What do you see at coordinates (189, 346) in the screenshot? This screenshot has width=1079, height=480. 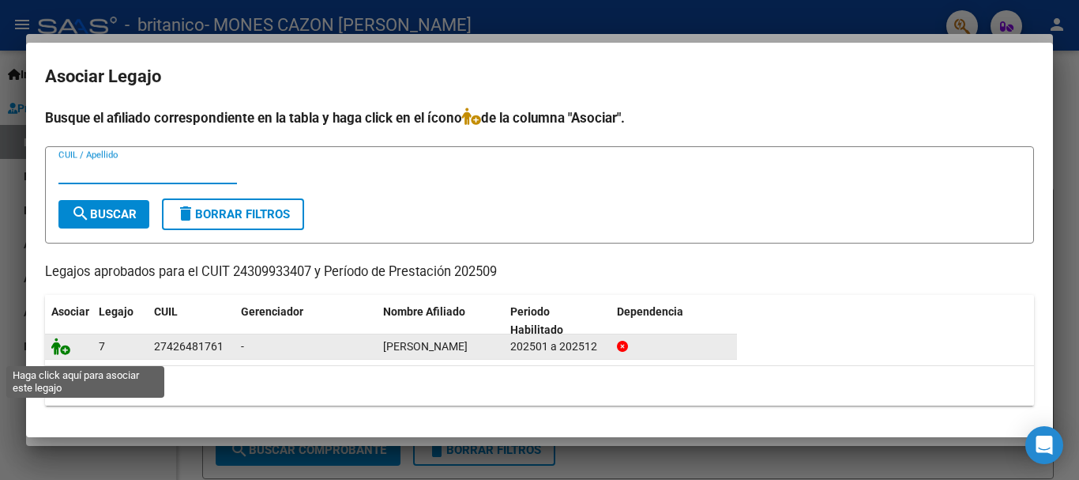 I see `div: 27426481761` at bounding box center [189, 346].